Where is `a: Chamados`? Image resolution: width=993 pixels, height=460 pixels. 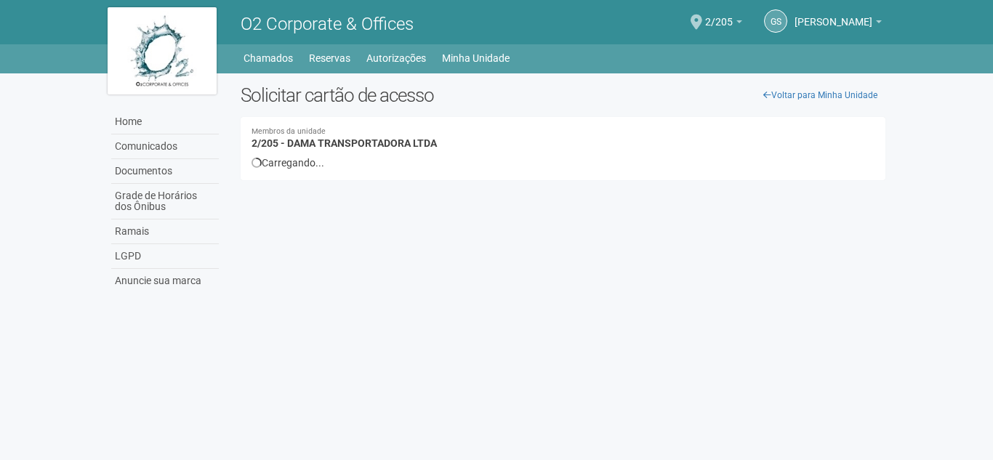 a: Chamados is located at coordinates (268, 58).